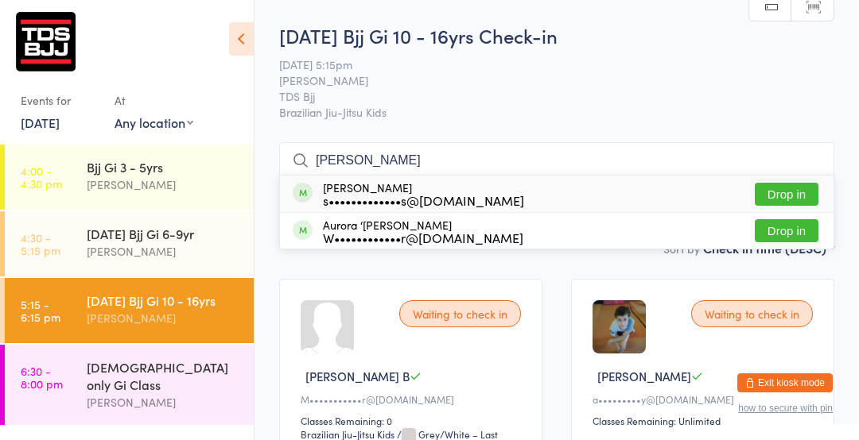  Describe the element at coordinates (41, 311) in the screenshot. I see `time: 5:15 - 6:15 pm` at that location.